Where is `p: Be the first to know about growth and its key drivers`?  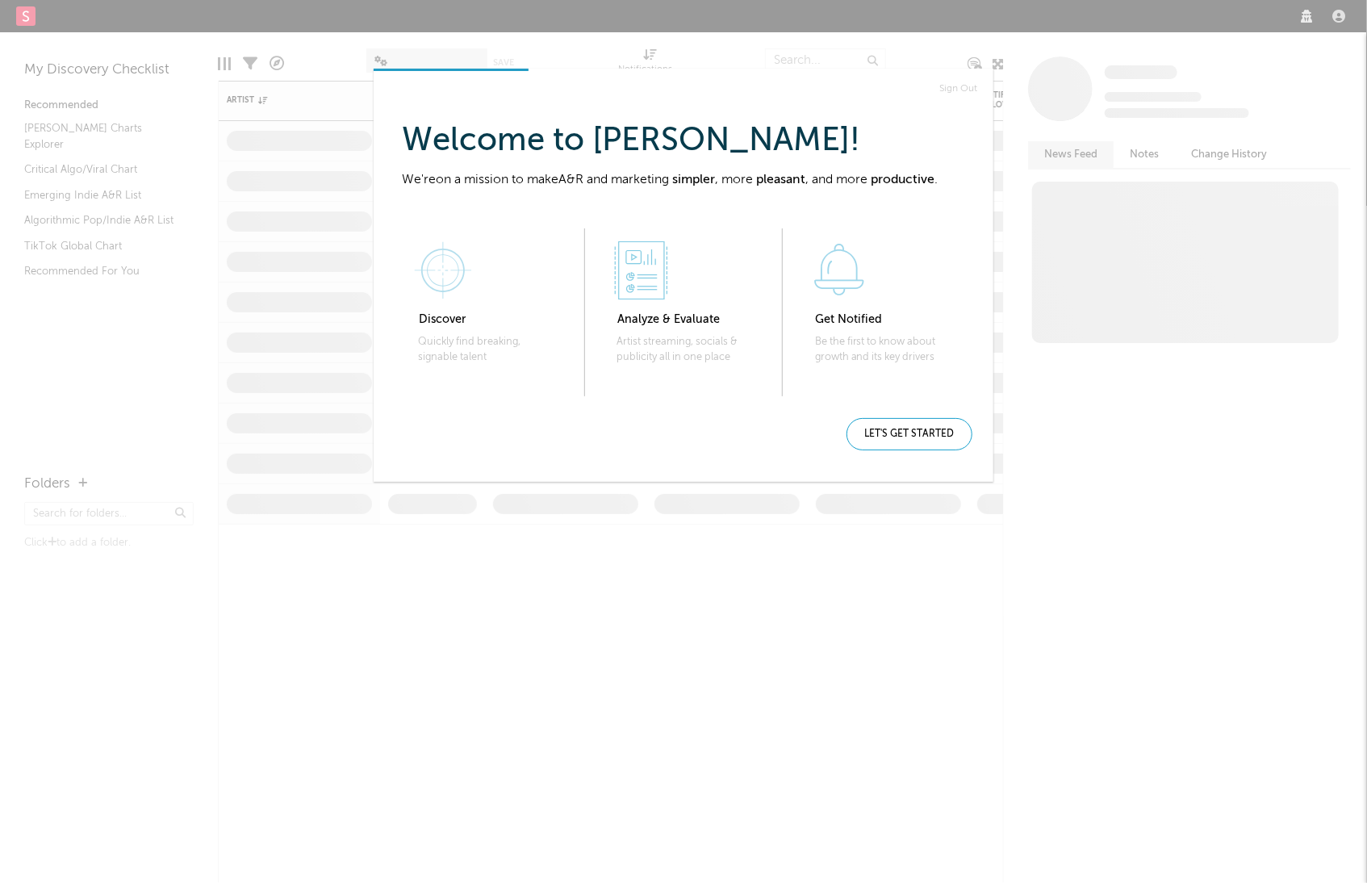 p: Be the first to know about growth and its key drivers is located at coordinates (888, 349).